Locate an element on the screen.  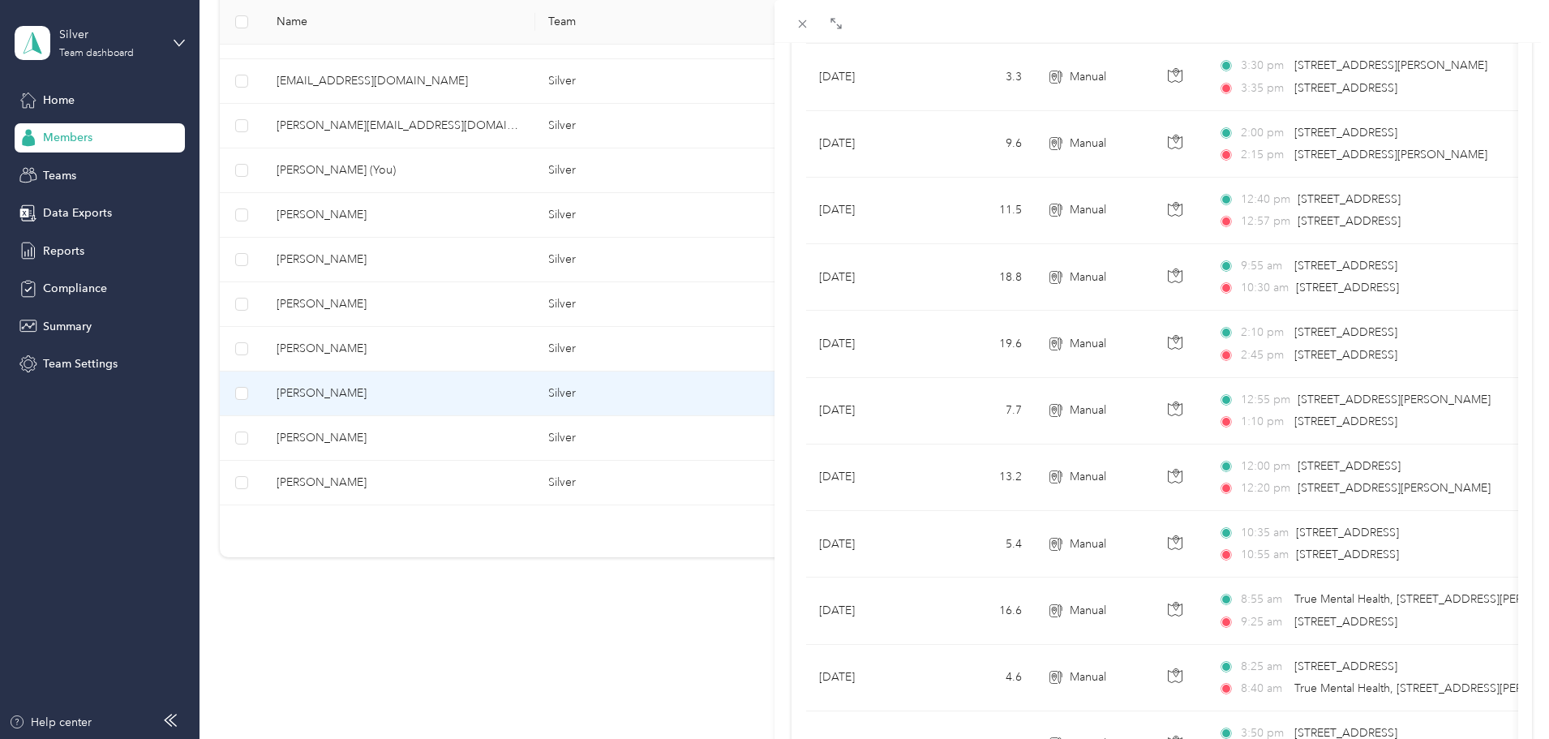
span: 1:10 pm is located at coordinates (1263, 422).